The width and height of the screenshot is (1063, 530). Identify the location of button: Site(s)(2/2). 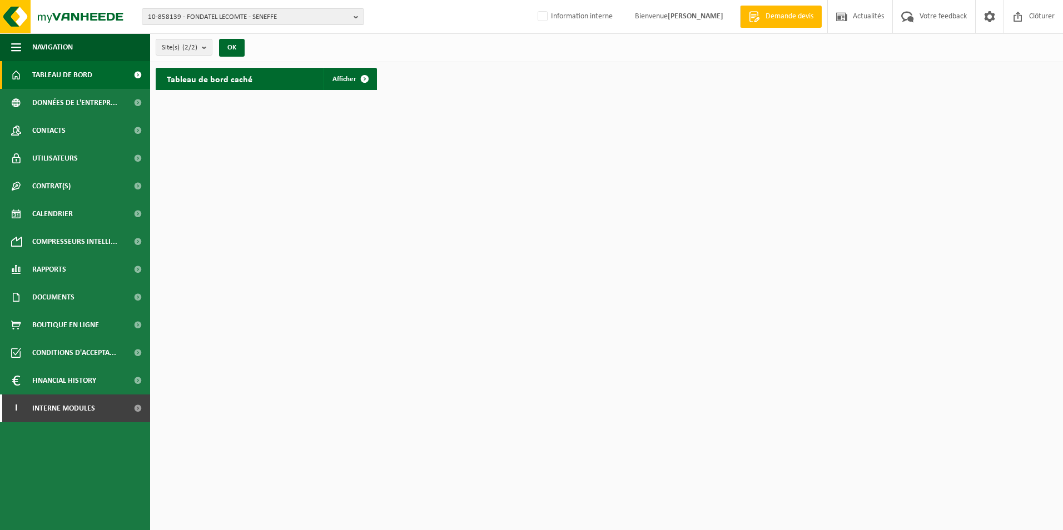
(184, 47).